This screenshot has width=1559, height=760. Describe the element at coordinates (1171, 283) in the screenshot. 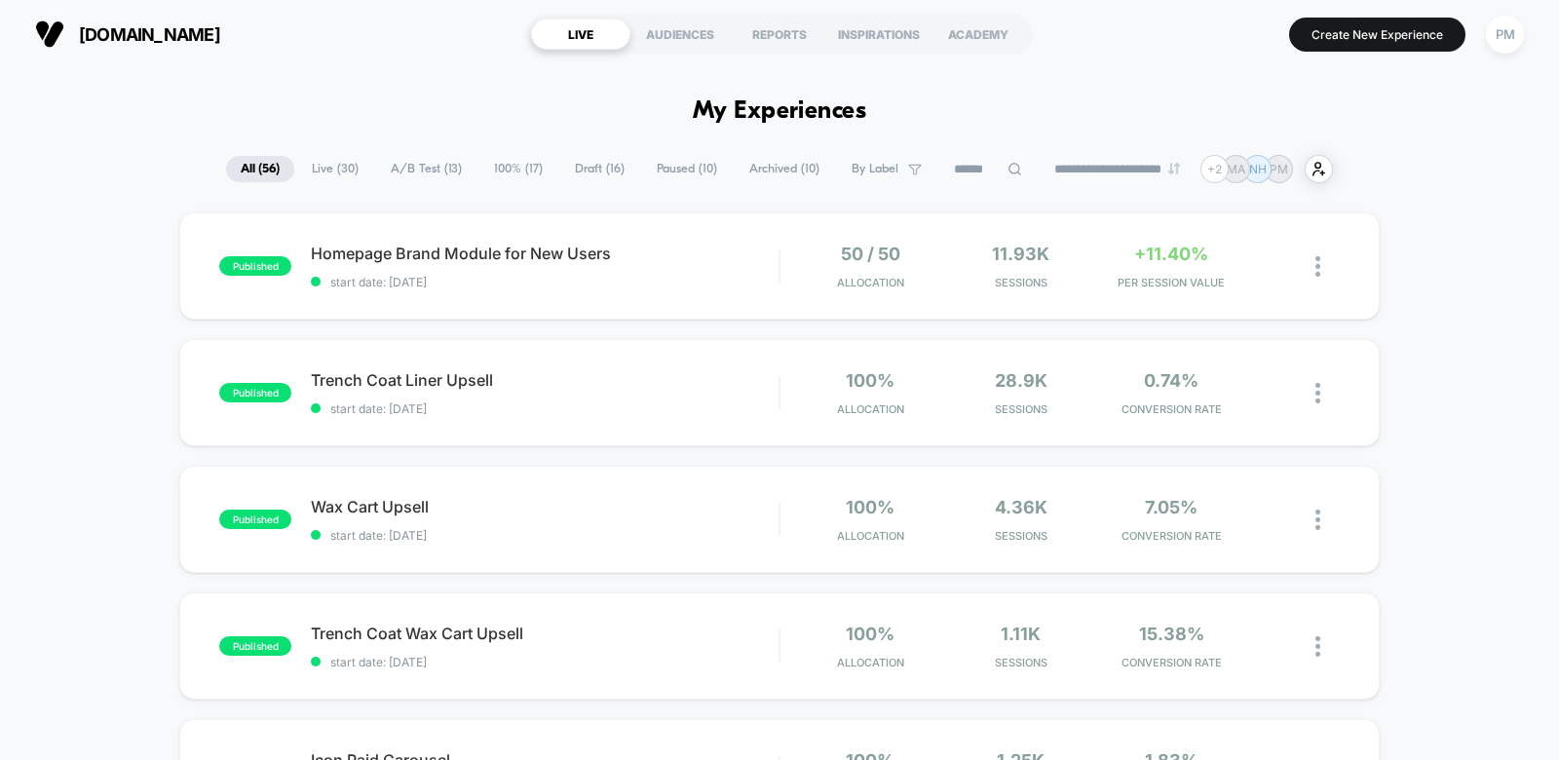

I see `span: PER SESSION VALUE` at that location.